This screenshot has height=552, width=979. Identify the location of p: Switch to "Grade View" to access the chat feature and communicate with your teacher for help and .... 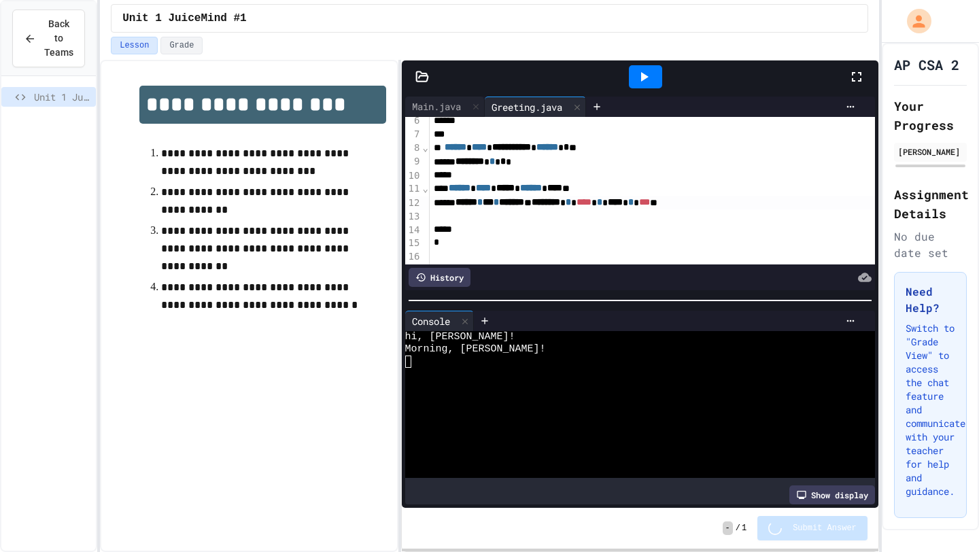
(930, 410).